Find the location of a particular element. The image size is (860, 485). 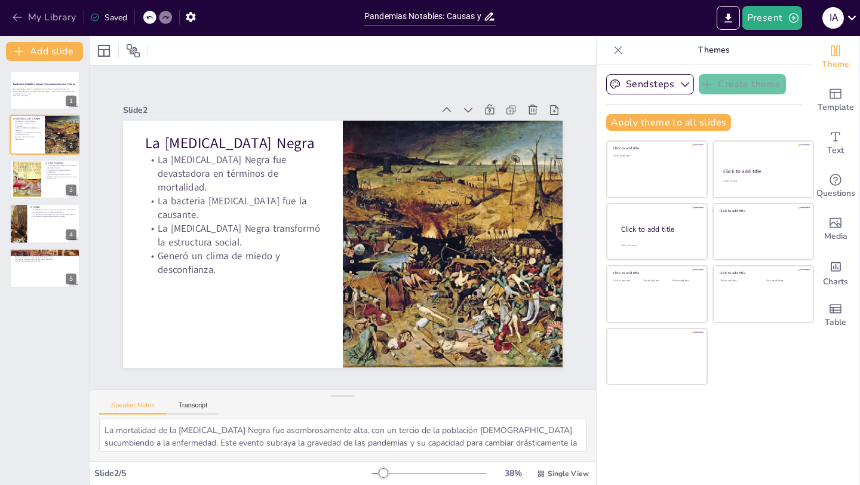

p: Esta presentación explora las pandemias más significativas que han afectado a la humanidad, anali... is located at coordinates (45, 91).